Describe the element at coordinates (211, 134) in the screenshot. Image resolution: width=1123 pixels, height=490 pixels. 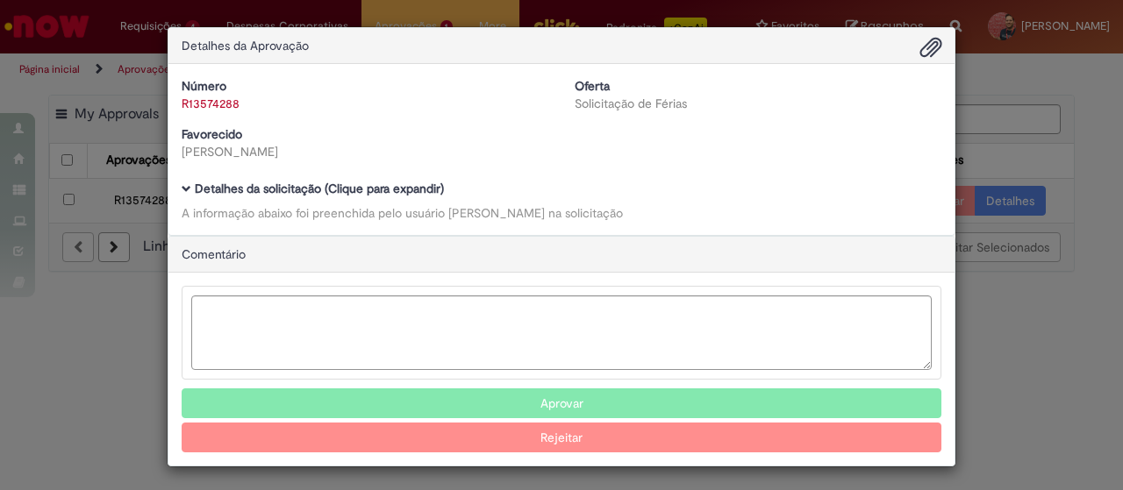
I see `b: Favorecido` at that location.